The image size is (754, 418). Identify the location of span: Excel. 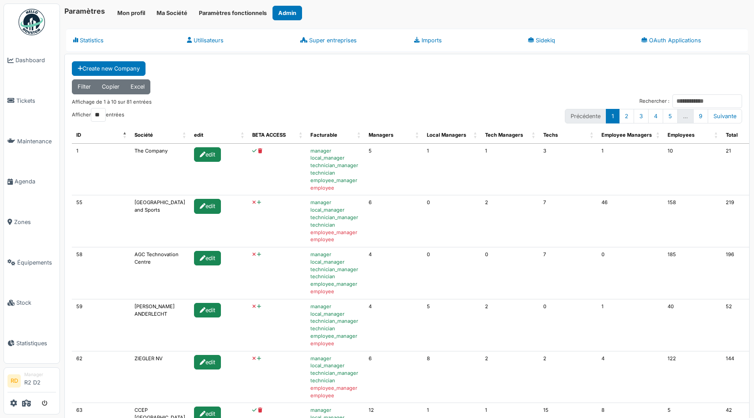
(138, 86).